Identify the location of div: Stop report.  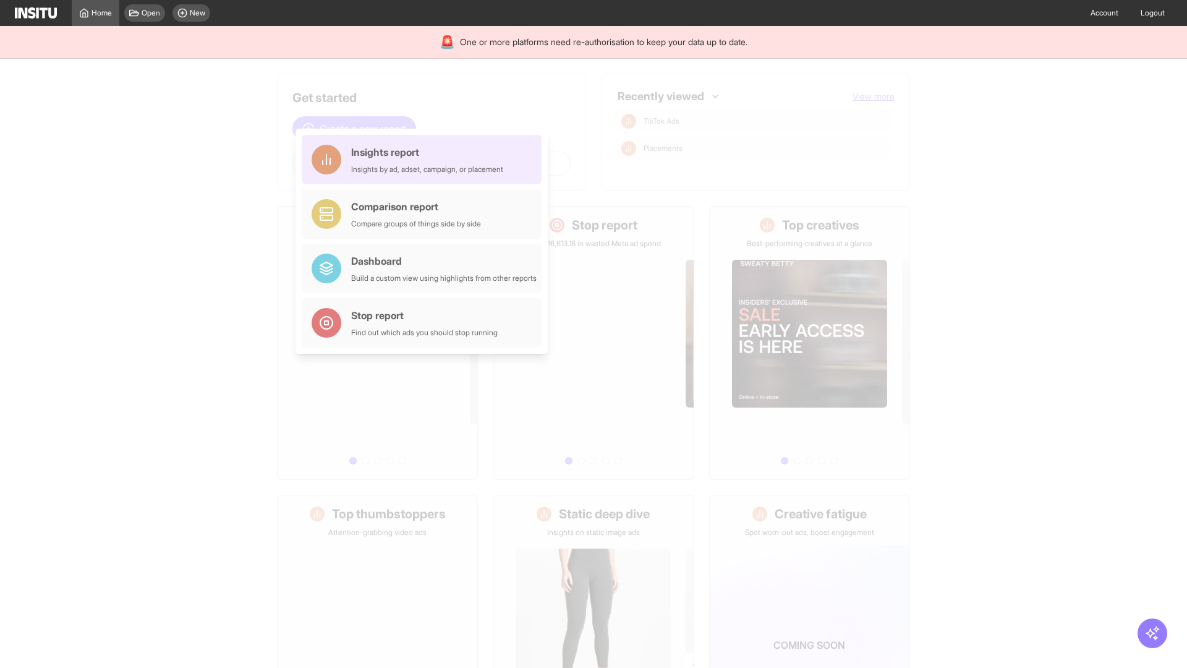
(424, 315).